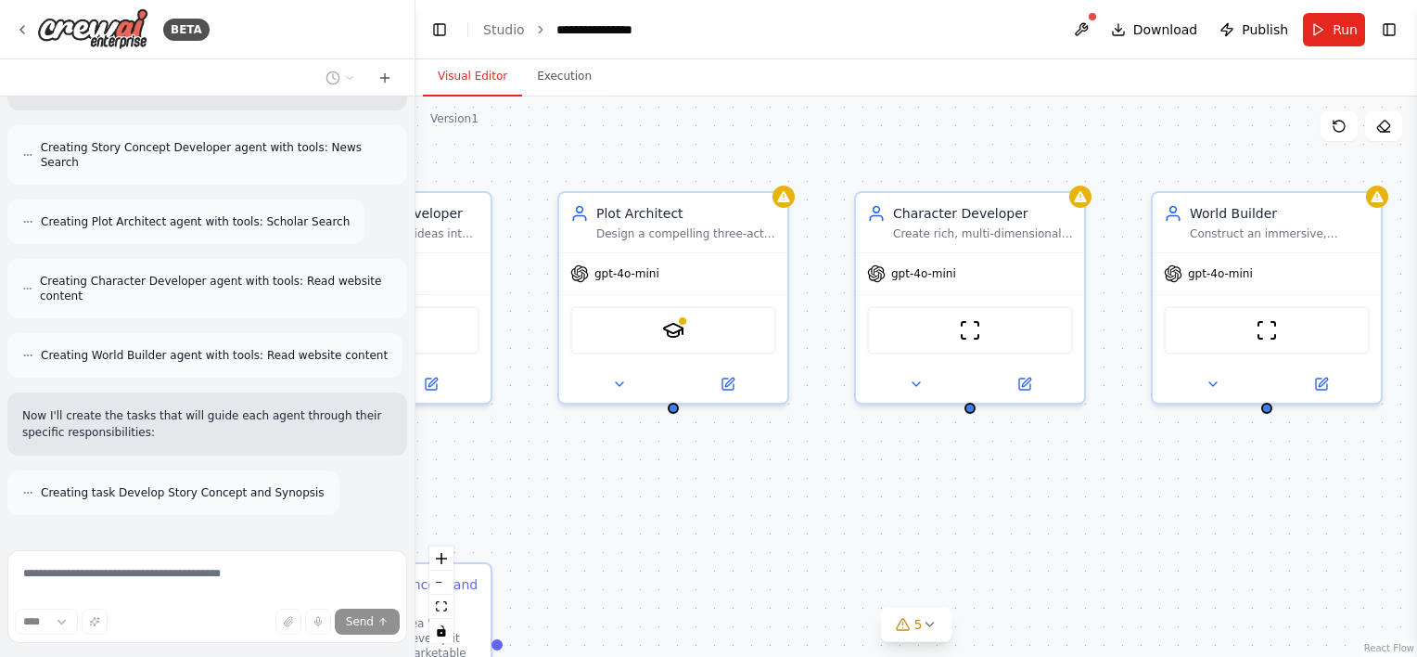 This screenshot has height=657, width=1417. I want to click on img: SerplyScholarSearchTool, so click(673, 330).